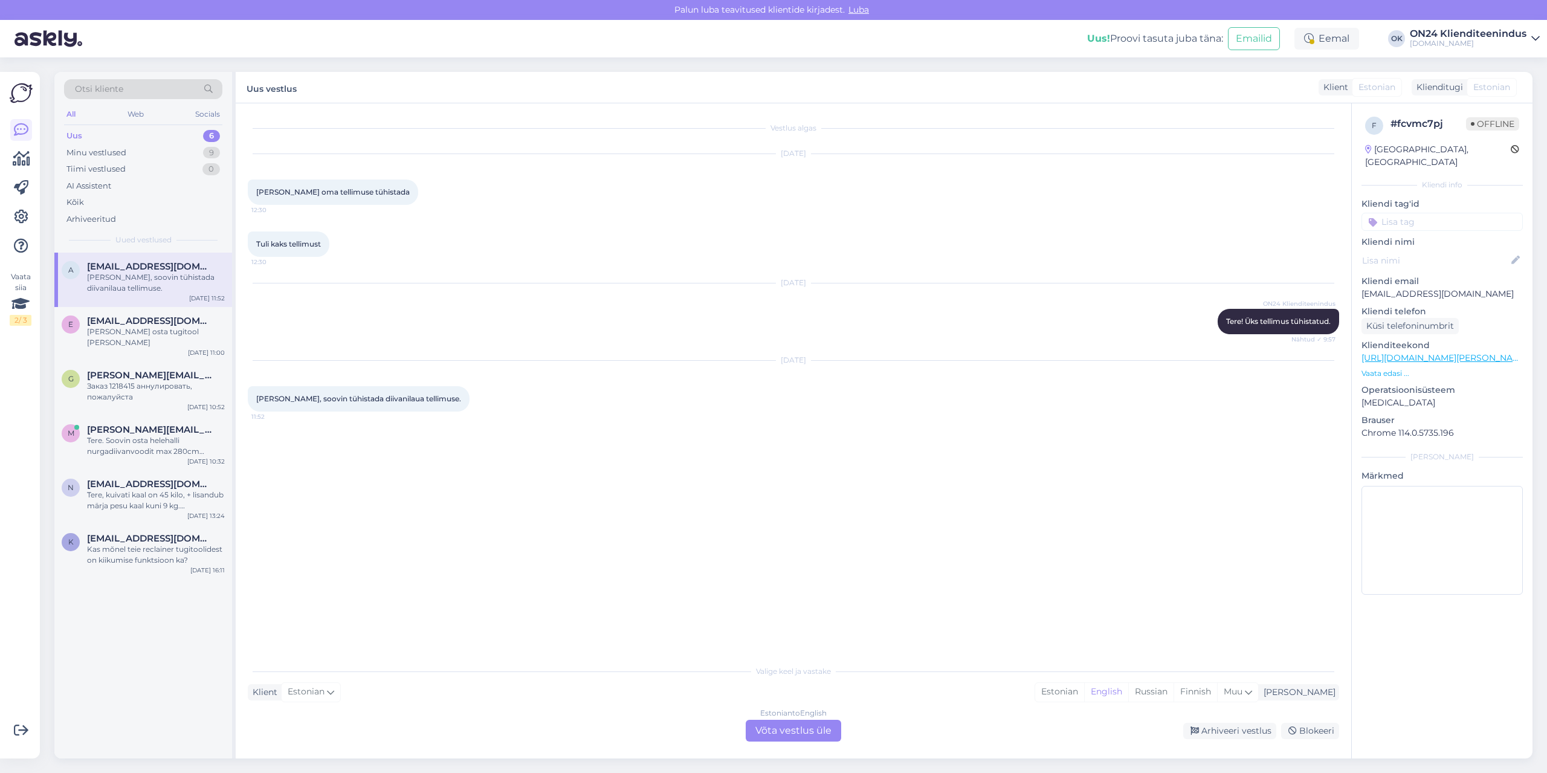 The height and width of the screenshot is (773, 1547). What do you see at coordinates (99, 89) in the screenshot?
I see `span: Otsi kliente` at bounding box center [99, 89].